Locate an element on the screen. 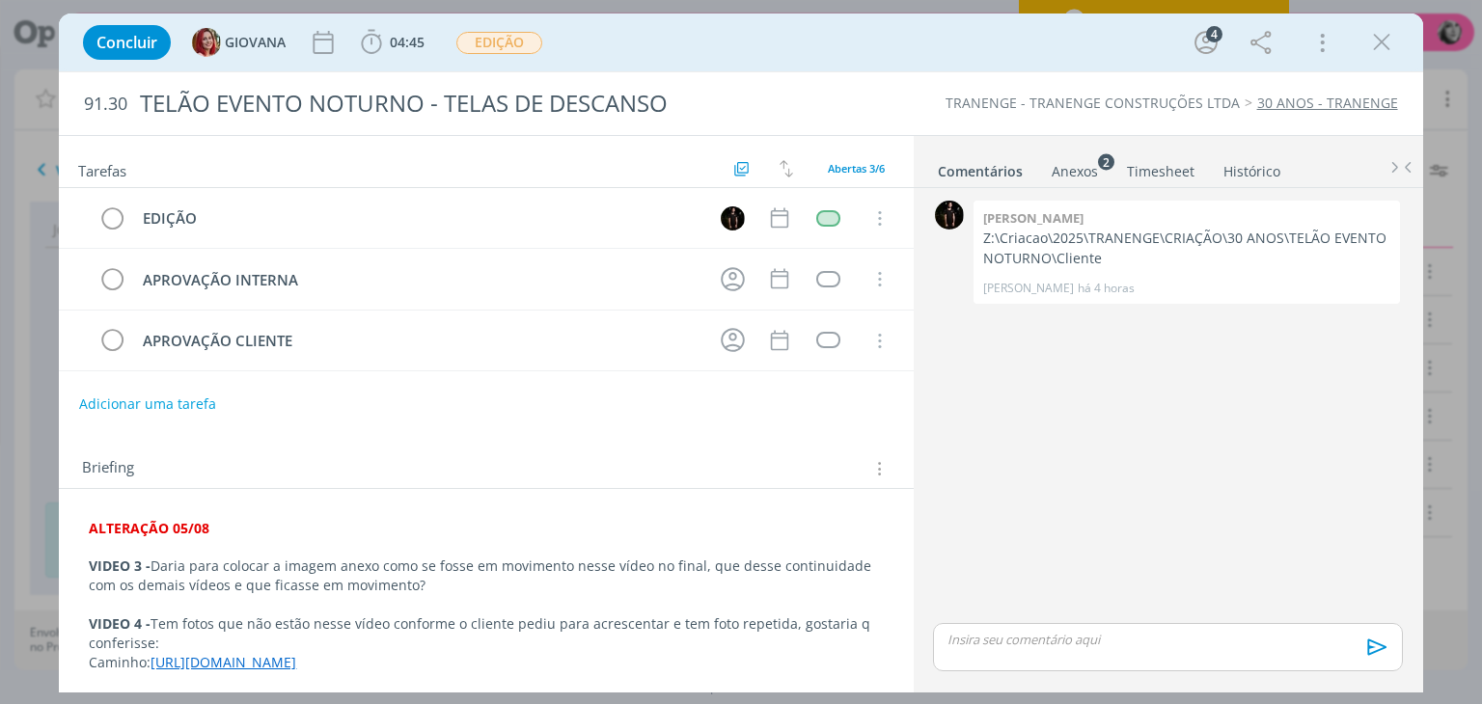  p: Z:\Criacao\2025\TRANENGE\CRIAÇÃO\30 ANOS\TELÃO EVENTO NOTURNO\Cliente is located at coordinates (1187, 248).